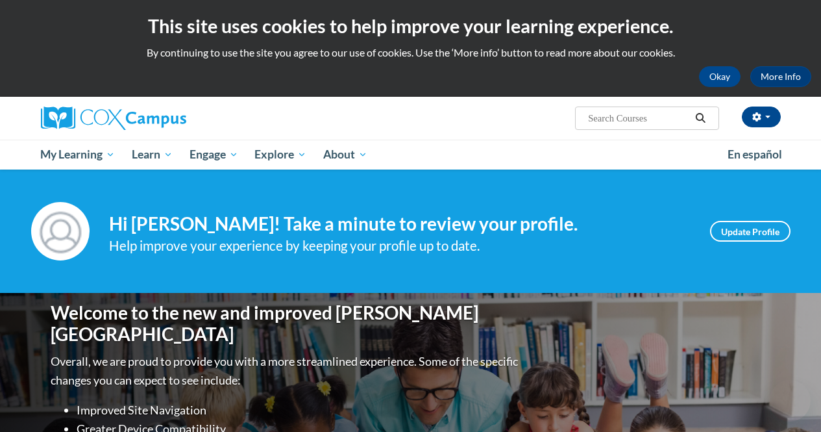 Image resolution: width=821 pixels, height=432 pixels. What do you see at coordinates (411, 155) in the screenshot?
I see `div: Main menu` at bounding box center [411, 155].